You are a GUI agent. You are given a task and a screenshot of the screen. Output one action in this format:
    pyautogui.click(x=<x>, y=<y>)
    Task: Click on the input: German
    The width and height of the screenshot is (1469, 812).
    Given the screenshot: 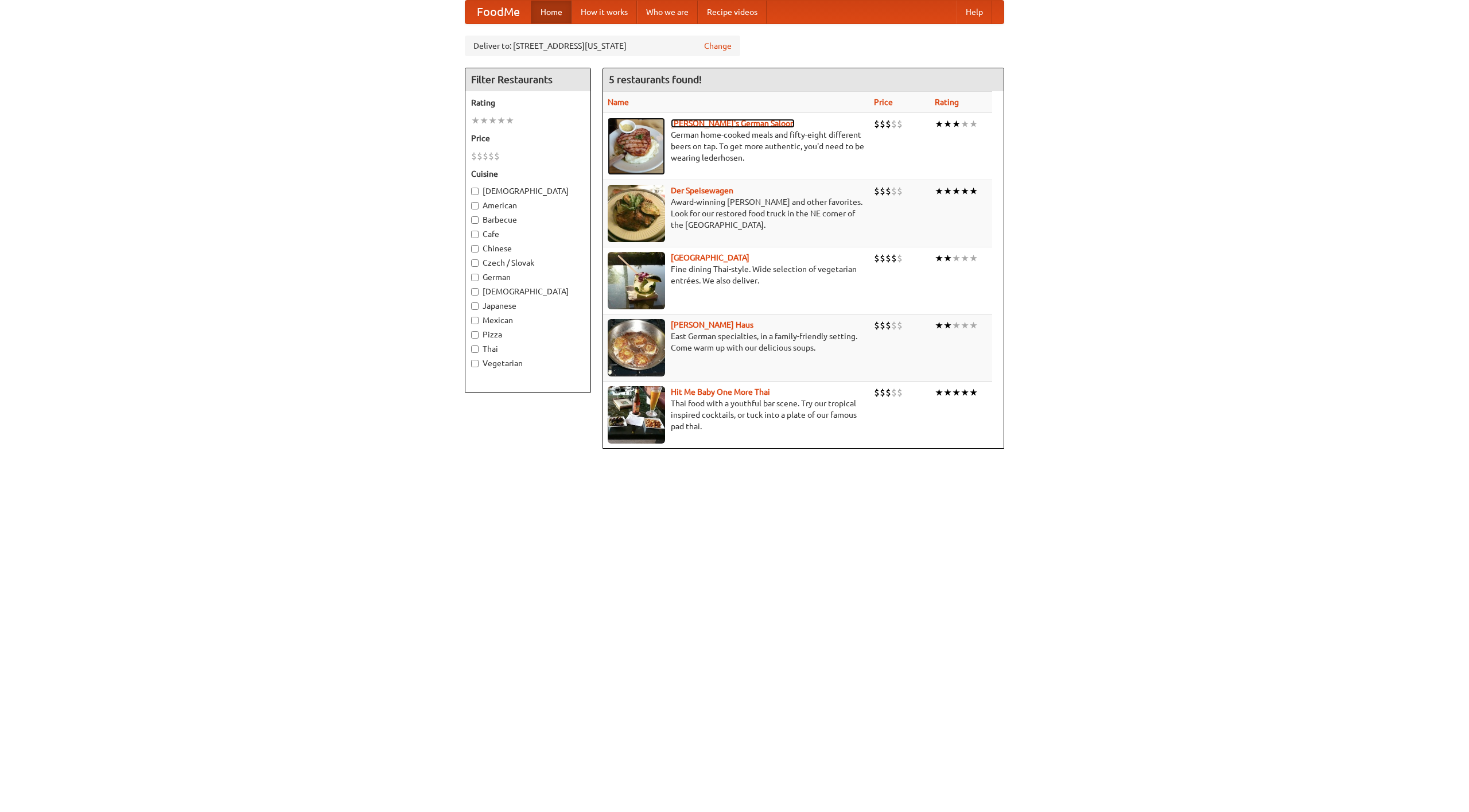 What is the action you would take?
    pyautogui.click(x=475, y=277)
    